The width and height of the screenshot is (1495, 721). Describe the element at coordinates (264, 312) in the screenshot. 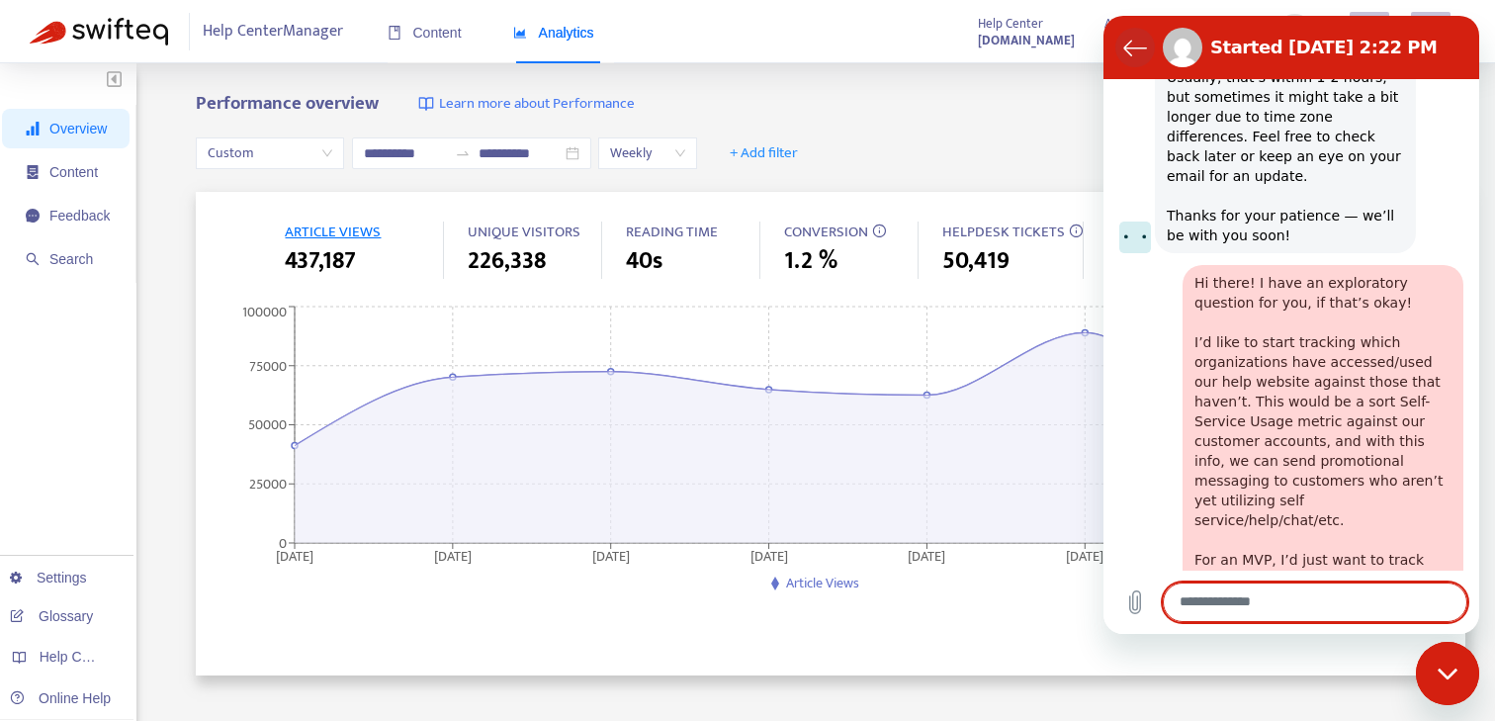

I see `tspan: 100000` at that location.